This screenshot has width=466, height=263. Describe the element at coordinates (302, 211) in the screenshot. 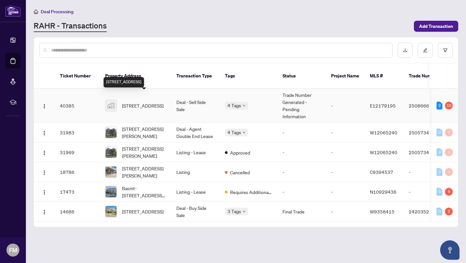

I see `td: Final Trade` at that location.